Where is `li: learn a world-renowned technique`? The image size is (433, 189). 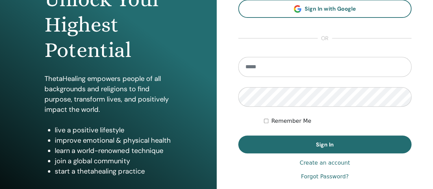 li: learn a world-renowned technique is located at coordinates (113, 150).